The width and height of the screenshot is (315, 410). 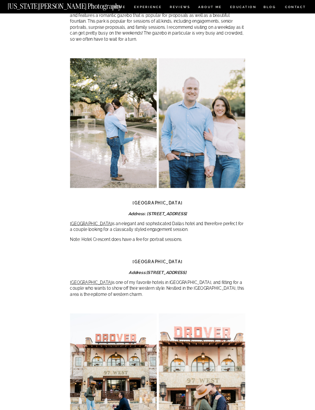 I want to click on nav: REVIEWS, so click(x=180, y=8).